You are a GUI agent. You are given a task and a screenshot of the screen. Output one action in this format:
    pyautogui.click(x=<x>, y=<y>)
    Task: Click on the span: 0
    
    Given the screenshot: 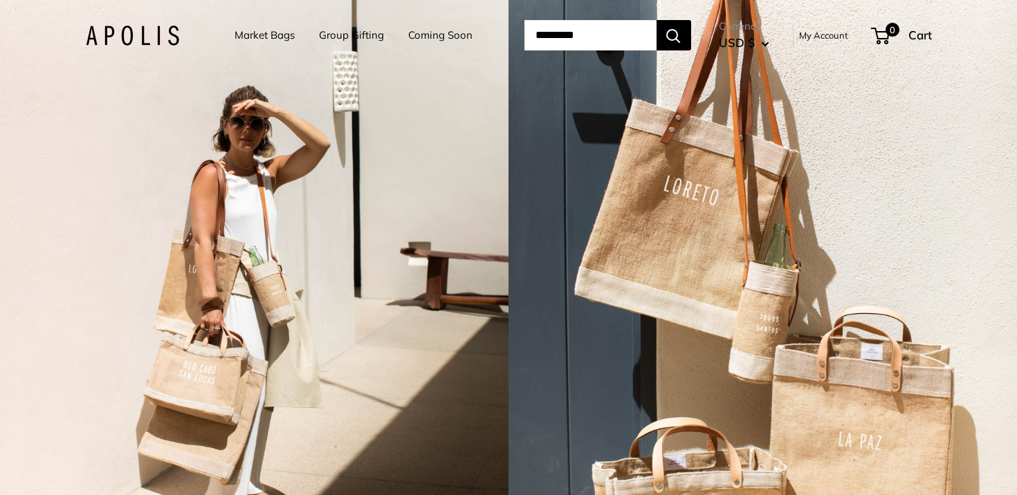 What is the action you would take?
    pyautogui.click(x=892, y=30)
    